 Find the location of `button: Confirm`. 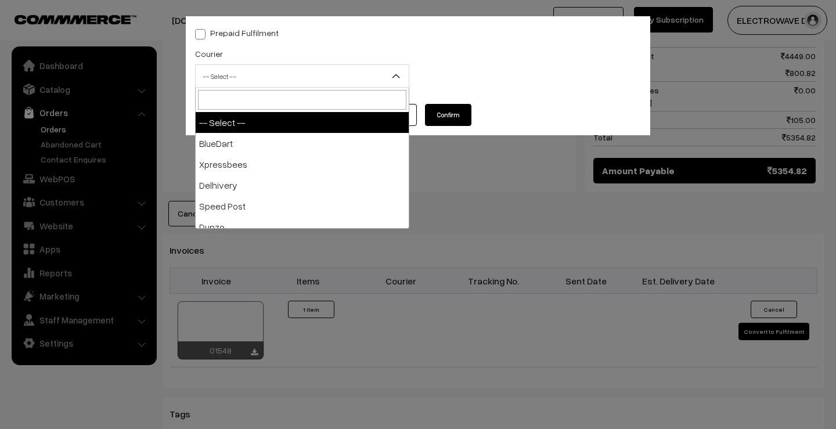

button: Confirm is located at coordinates (448, 115).